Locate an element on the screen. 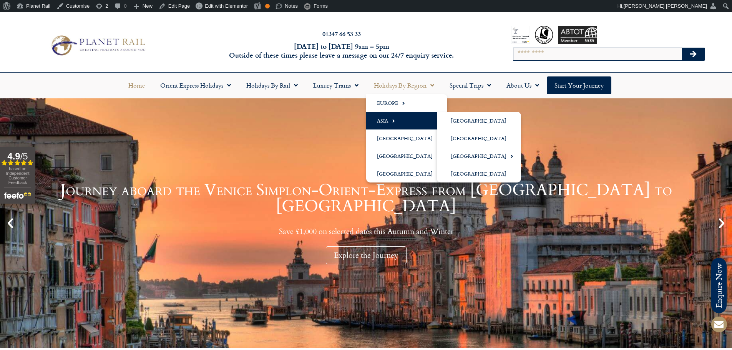 The image size is (732, 350). a: Orient Express Holidays is located at coordinates (196, 85).